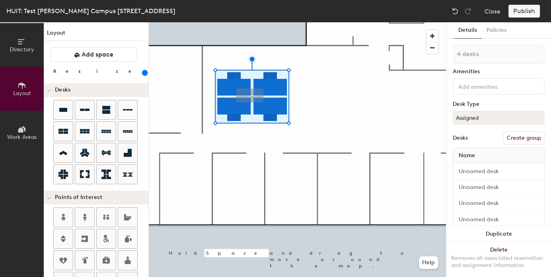 This screenshot has width=551, height=277. What do you see at coordinates (499, 234) in the screenshot?
I see `button: Duplicate` at bounding box center [499, 234].